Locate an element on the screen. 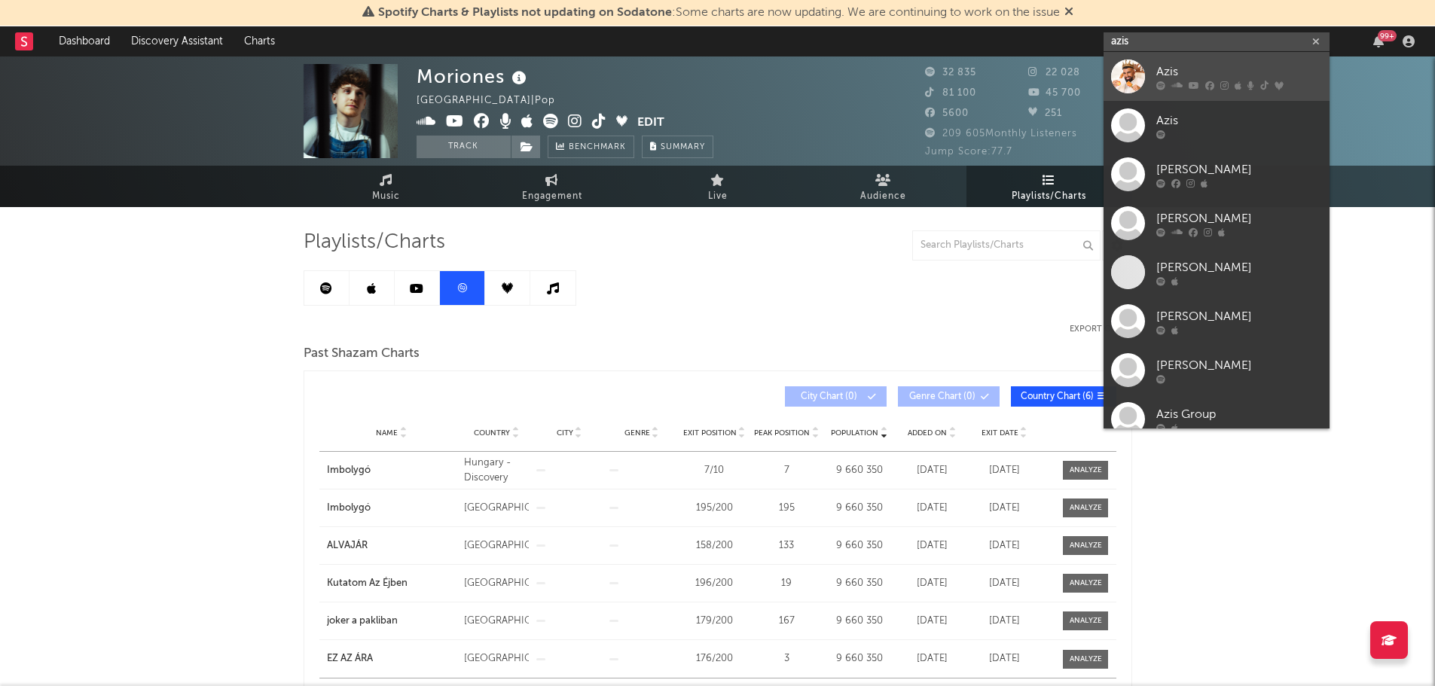 The image size is (1435, 686). span: Jump Score: 77.7 is located at coordinates (968, 151).